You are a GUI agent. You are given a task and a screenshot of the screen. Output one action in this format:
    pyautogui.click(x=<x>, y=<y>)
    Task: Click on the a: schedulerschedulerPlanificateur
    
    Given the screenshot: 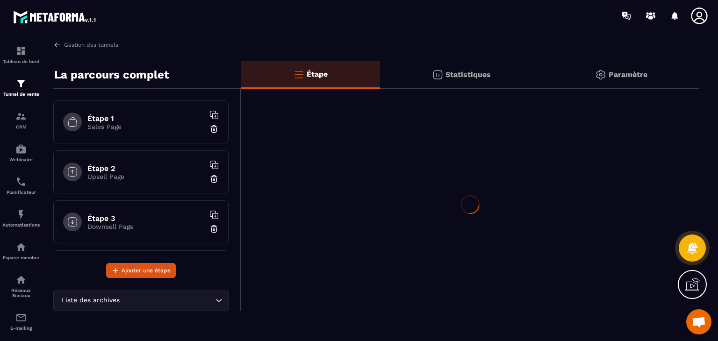 What is the action you would take?
    pyautogui.click(x=21, y=186)
    